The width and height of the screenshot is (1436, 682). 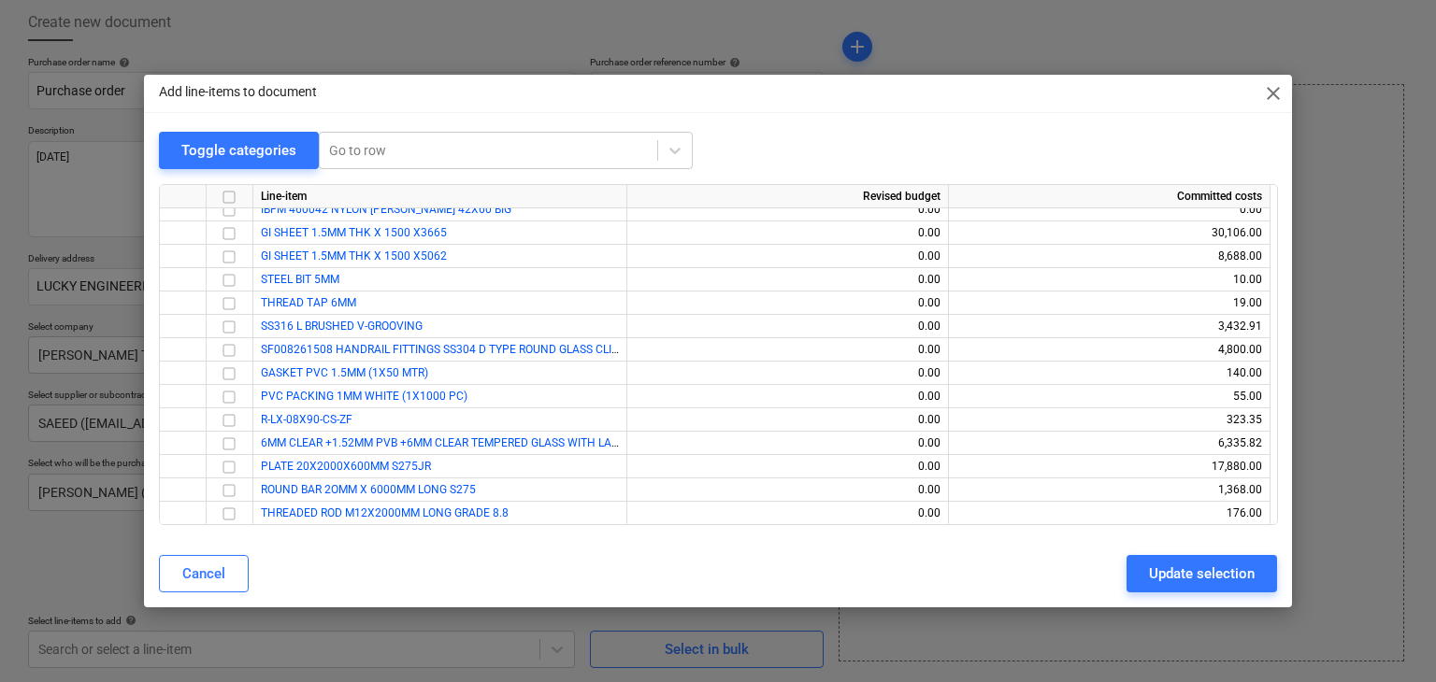 What do you see at coordinates (344, 373) in the screenshot?
I see `span: GASKET PVC 1.5MM (1X50 MTR)` at bounding box center [344, 373].